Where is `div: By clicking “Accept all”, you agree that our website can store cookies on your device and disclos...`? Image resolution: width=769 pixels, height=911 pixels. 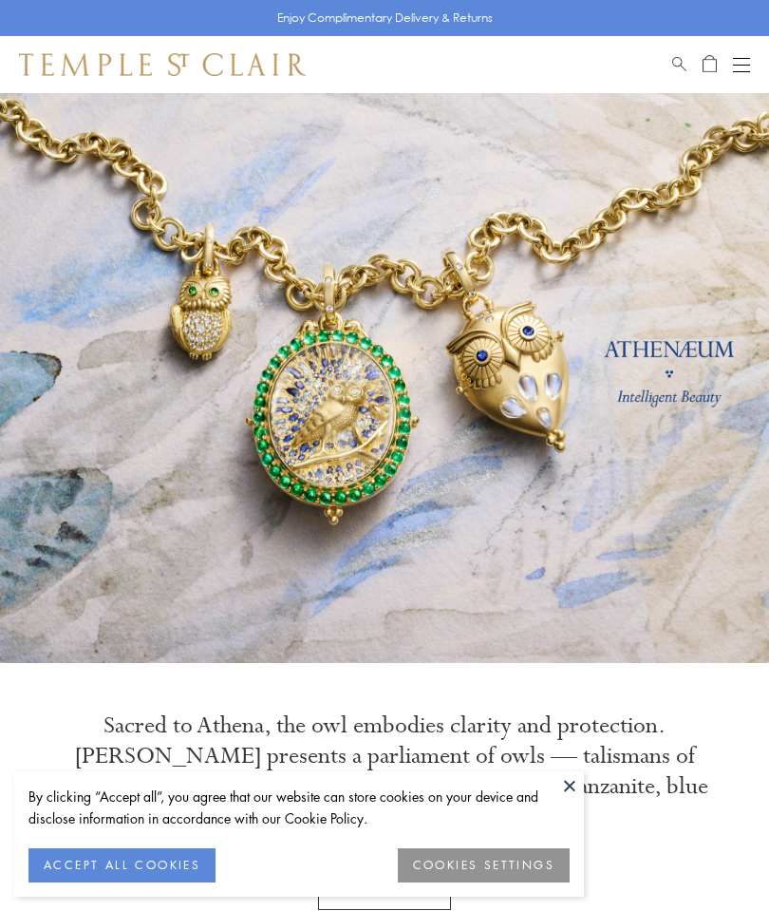
div: By clicking “Accept all”, you agree that our website can store cookies on your device and disclos... is located at coordinates (299, 807).